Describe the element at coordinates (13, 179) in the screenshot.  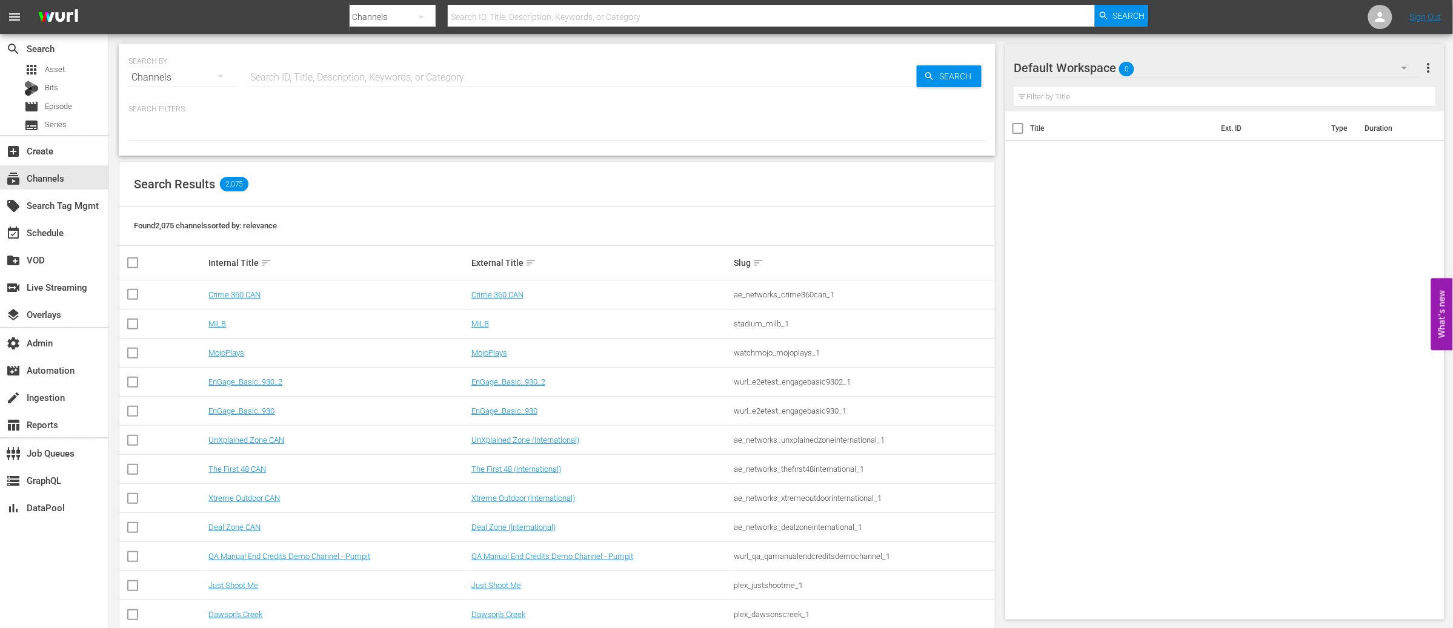
I see `span: Channels` at that location.